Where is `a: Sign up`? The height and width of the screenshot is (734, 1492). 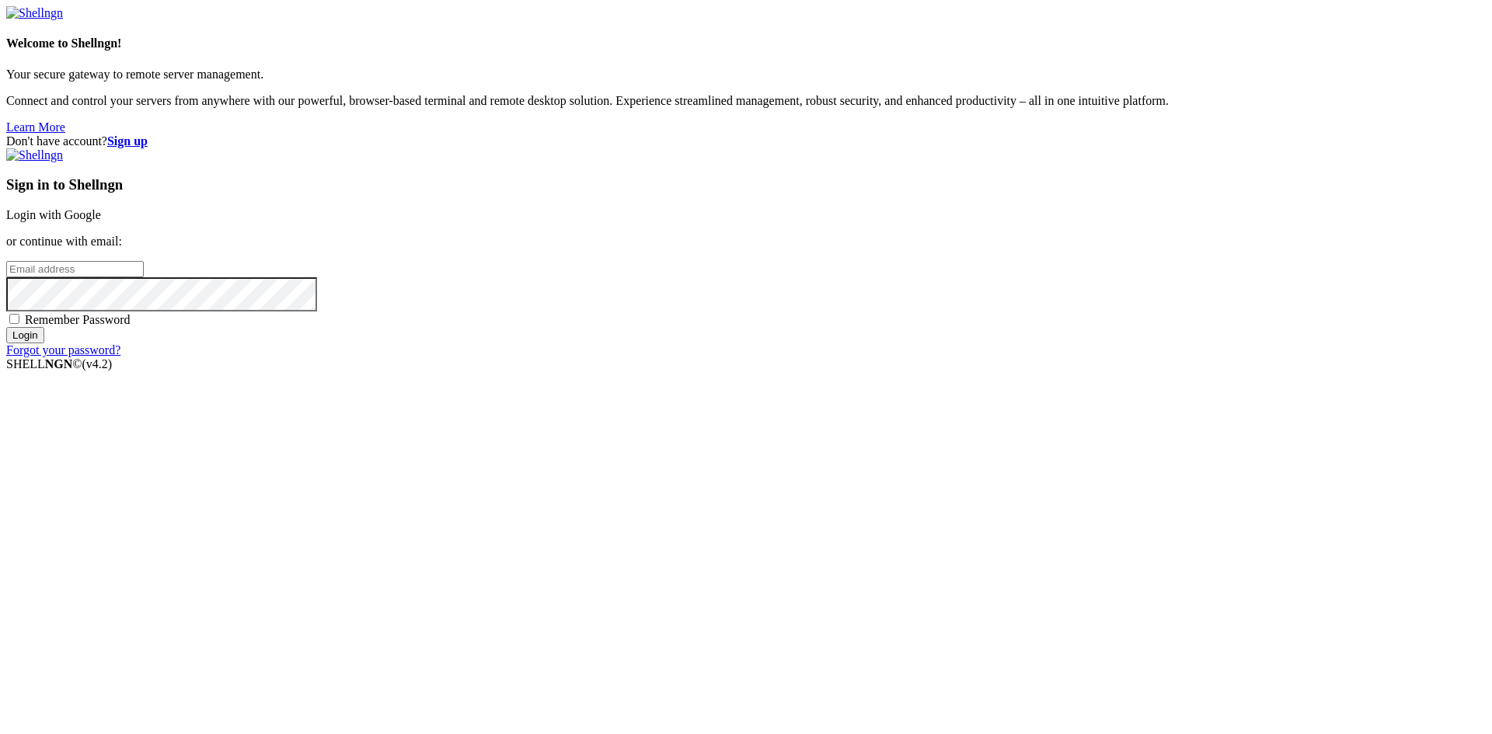 a: Sign up is located at coordinates (127, 141).